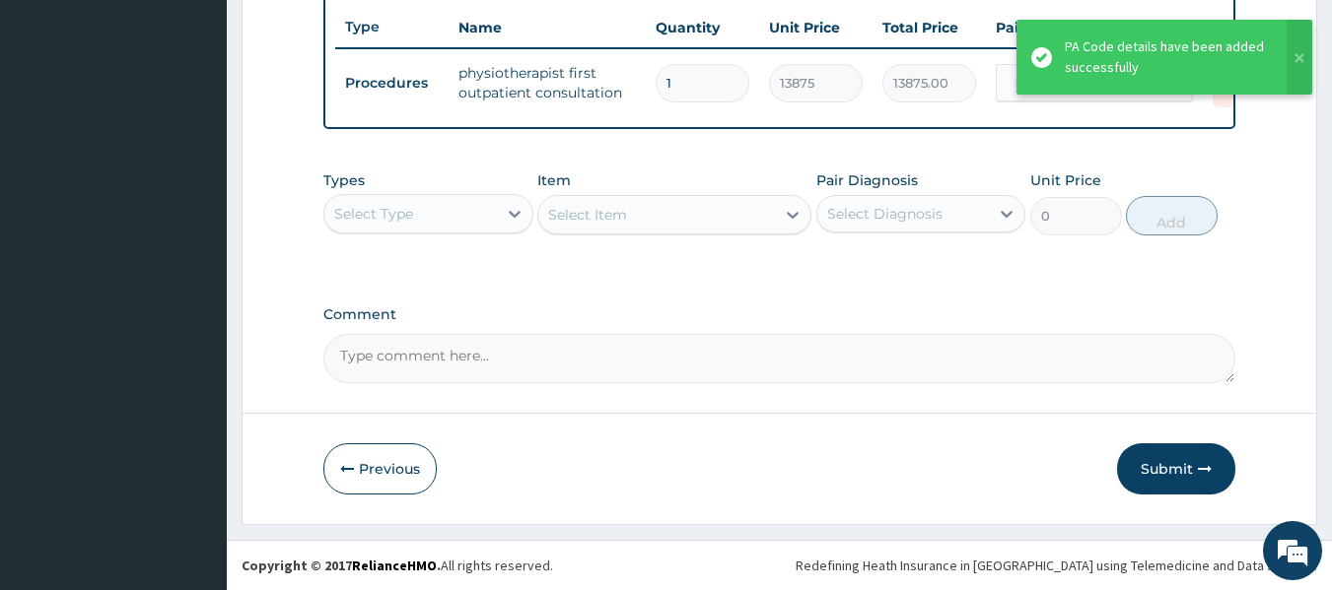 This screenshot has width=1332, height=590. I want to click on td: Procedures, so click(391, 83).